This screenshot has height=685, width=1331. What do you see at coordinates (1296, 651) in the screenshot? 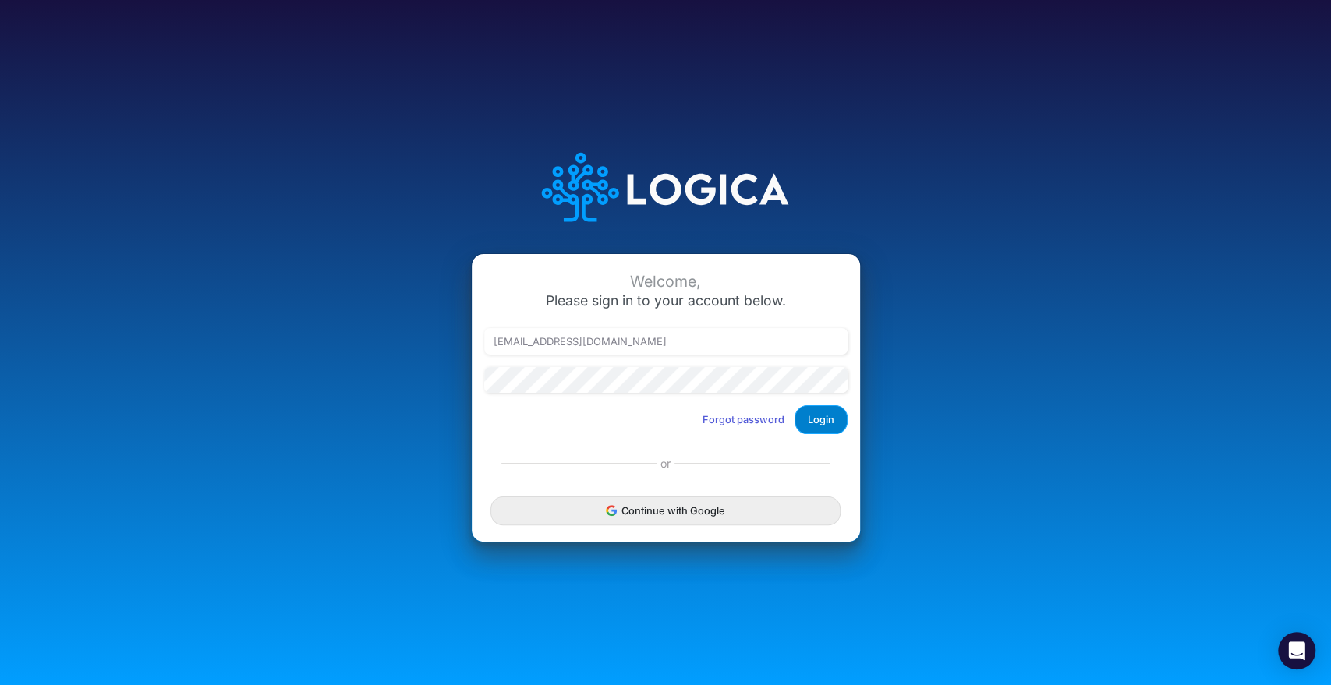
I see `div: Open Intercom Messenger` at bounding box center [1296, 651].